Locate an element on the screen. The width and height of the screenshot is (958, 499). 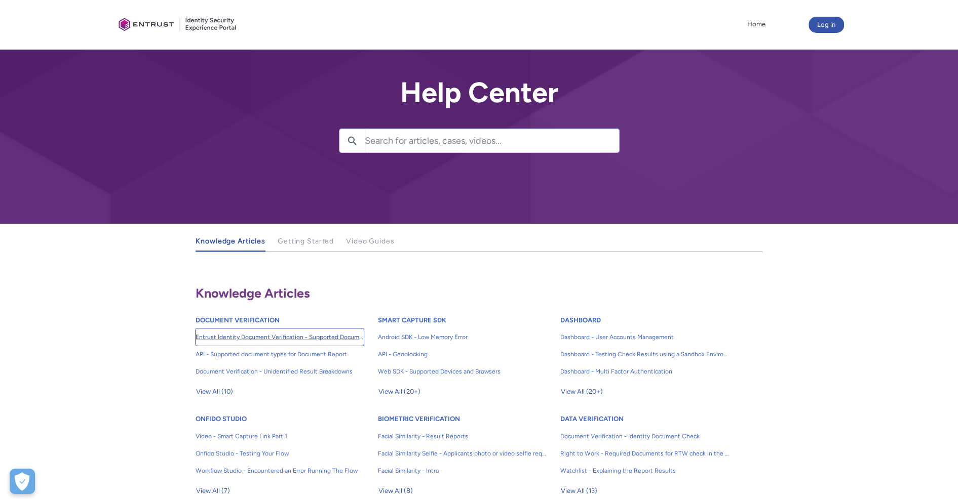
span: Getting Started is located at coordinates (305, 241).